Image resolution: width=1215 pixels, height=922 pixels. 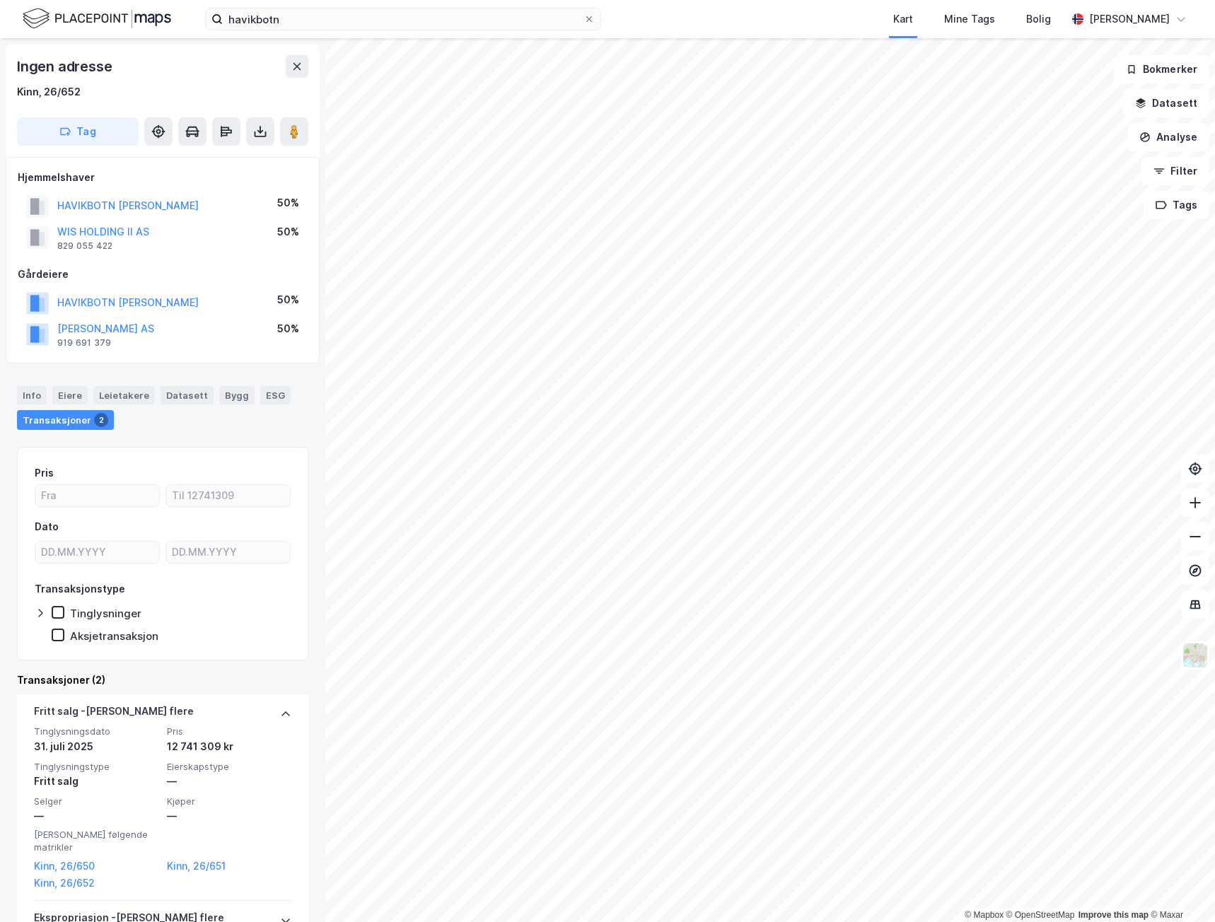 What do you see at coordinates (78, 132) in the screenshot?
I see `button: Tag` at bounding box center [78, 132].